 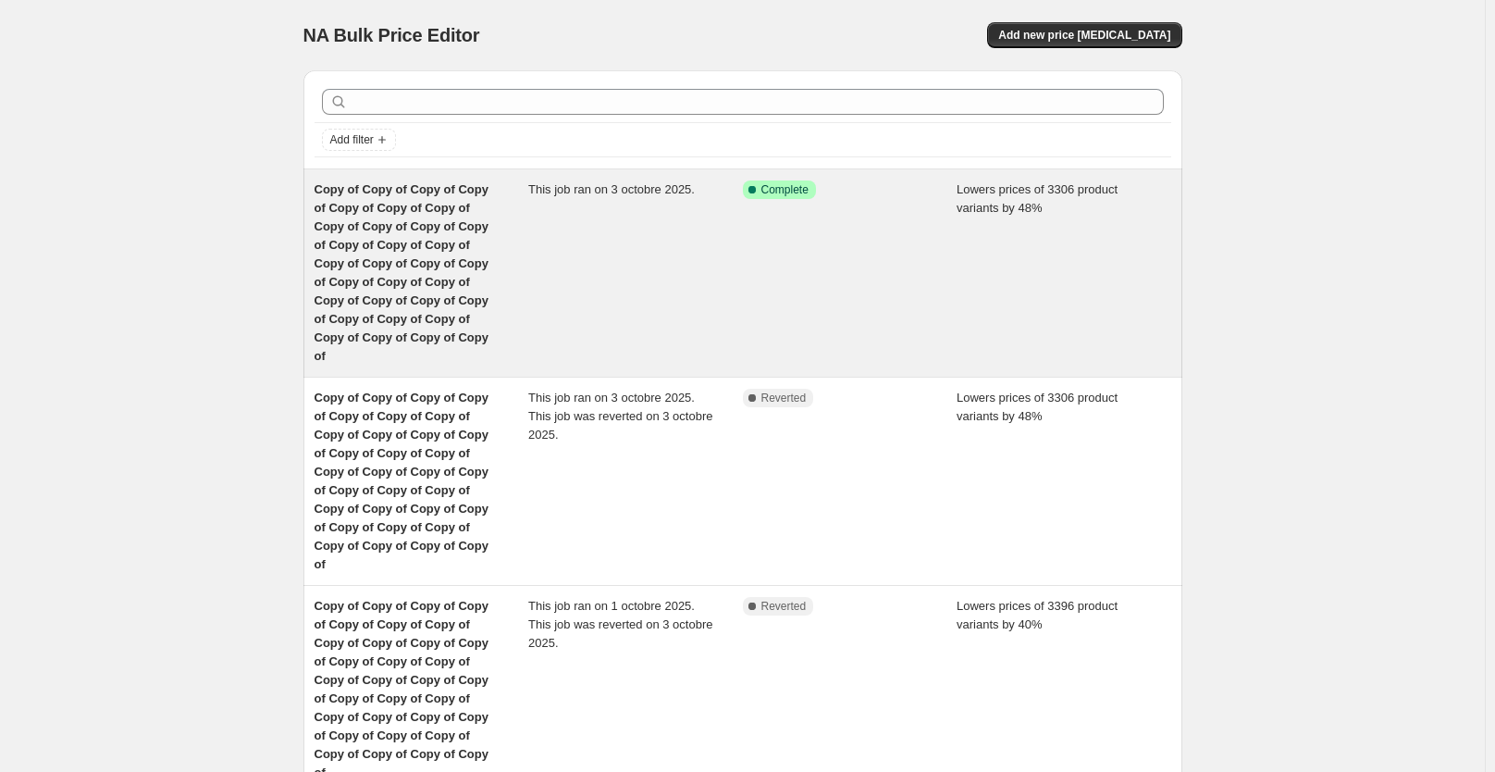 I want to click on span: NA Bulk Price Editor, so click(x=391, y=35).